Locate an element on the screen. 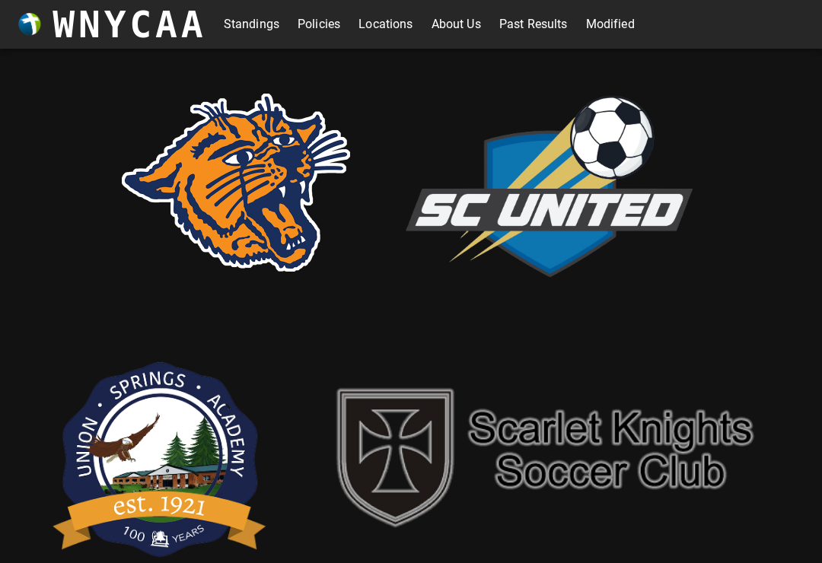 The height and width of the screenshot is (563, 822). a: Past Results is located at coordinates (534, 24).